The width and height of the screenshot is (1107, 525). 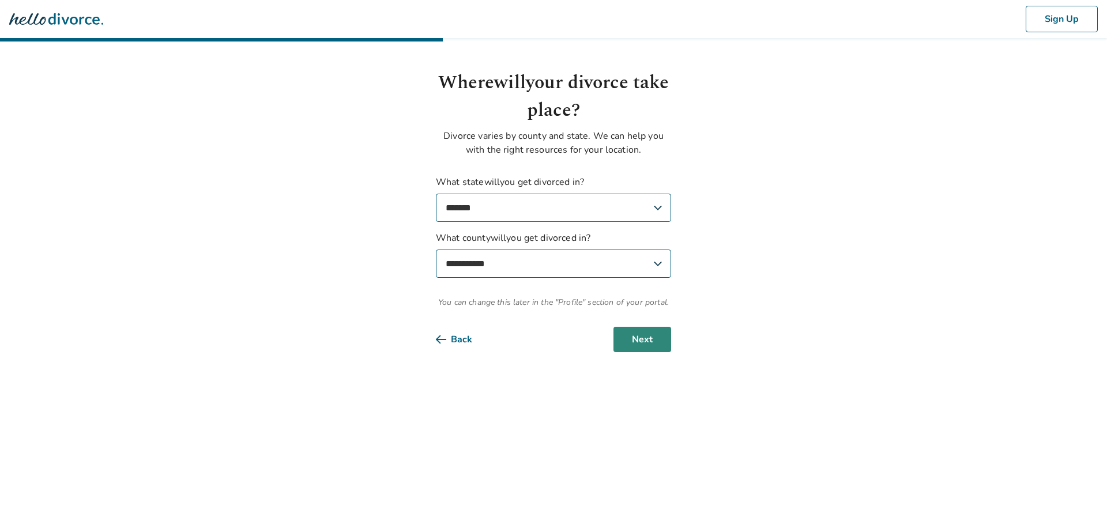 I want to click on label: What county will you get divorced in?, so click(x=554, y=254).